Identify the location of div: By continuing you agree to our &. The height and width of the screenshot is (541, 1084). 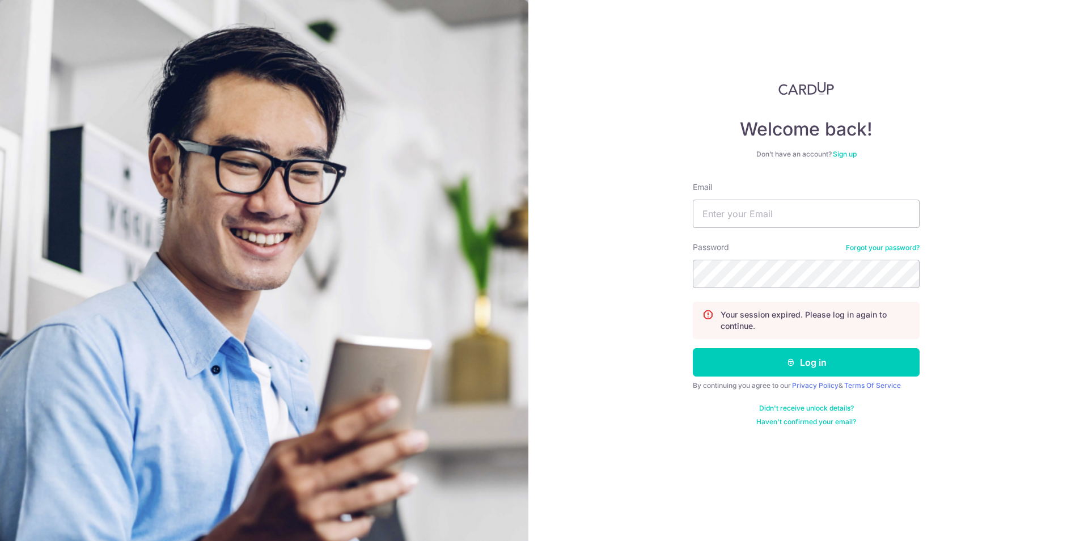
(806, 385).